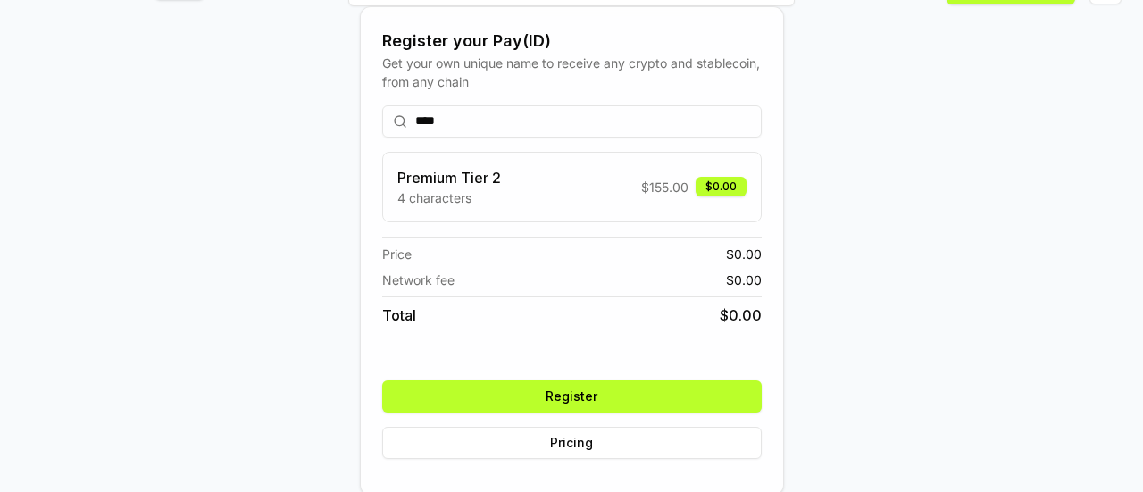  Describe the element at coordinates (572, 72) in the screenshot. I see `div: Get your own unique name to receive any crypto and stablecoin, from any chain` at that location.